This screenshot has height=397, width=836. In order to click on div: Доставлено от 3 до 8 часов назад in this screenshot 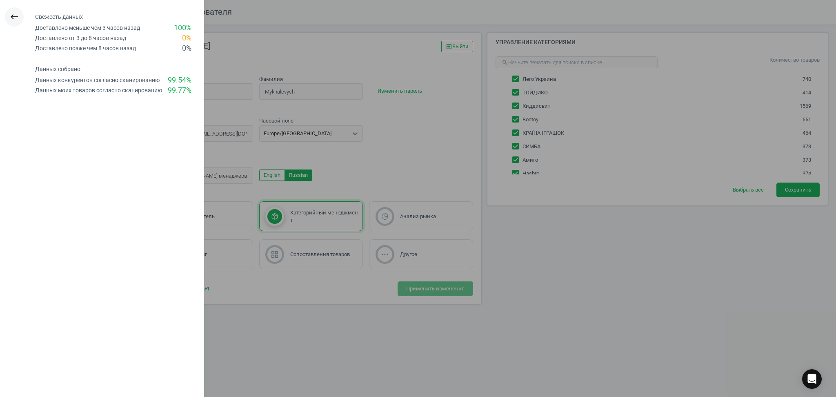, I will do `click(80, 38)`.